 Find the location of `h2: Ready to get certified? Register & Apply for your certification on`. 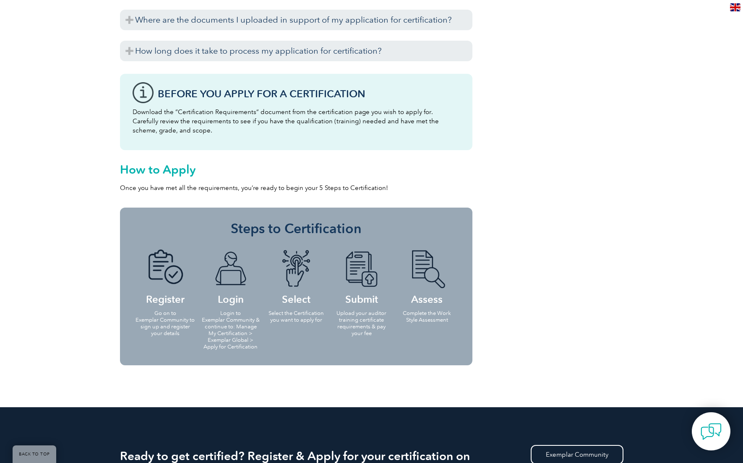

h2: Ready to get certified? Register & Apply for your certification on is located at coordinates (372, 456).